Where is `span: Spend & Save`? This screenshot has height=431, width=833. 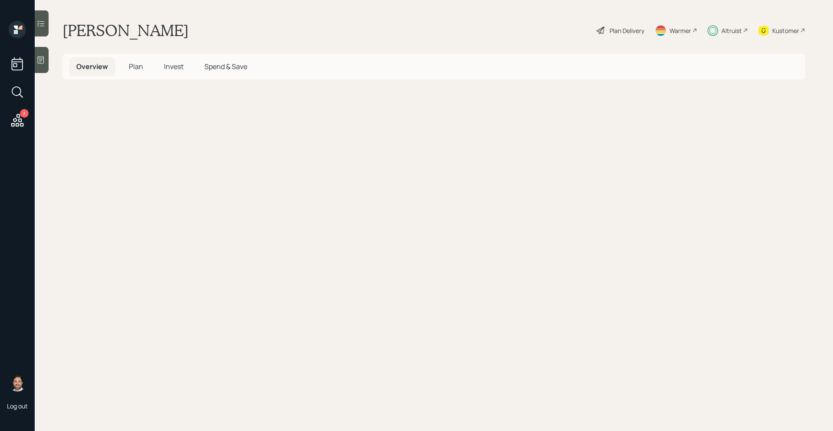 span: Spend & Save is located at coordinates (226, 66).